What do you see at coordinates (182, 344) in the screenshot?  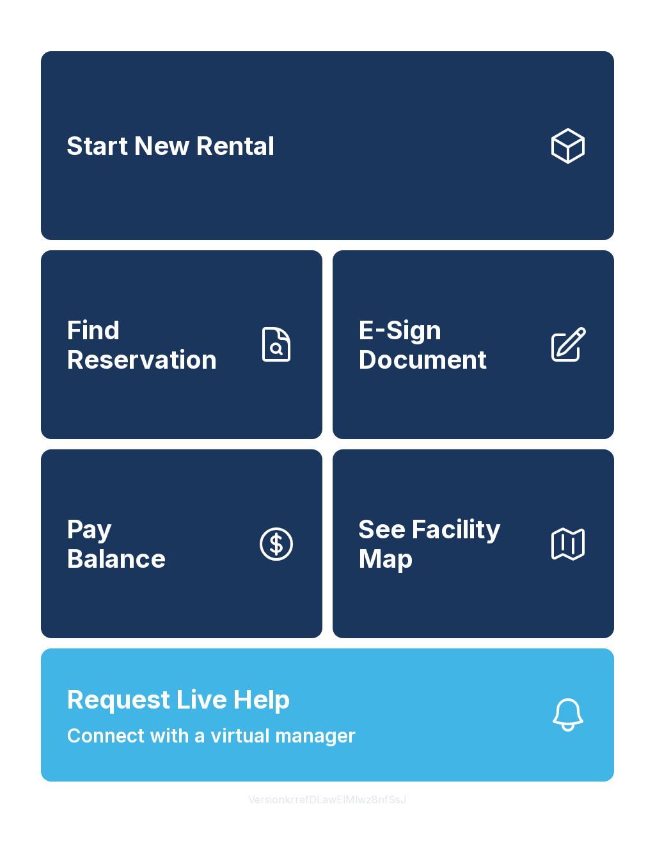 I see `a: Find Reservation` at bounding box center [182, 344].